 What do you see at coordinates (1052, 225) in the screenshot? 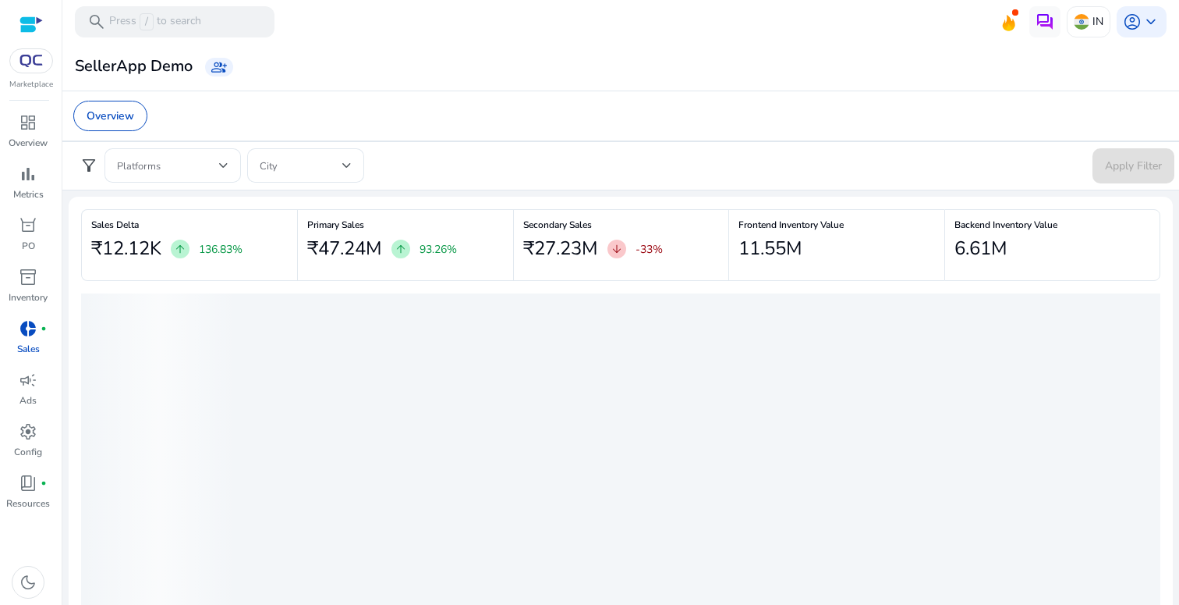
I see `h6: Backend Inventory Value` at bounding box center [1052, 225].